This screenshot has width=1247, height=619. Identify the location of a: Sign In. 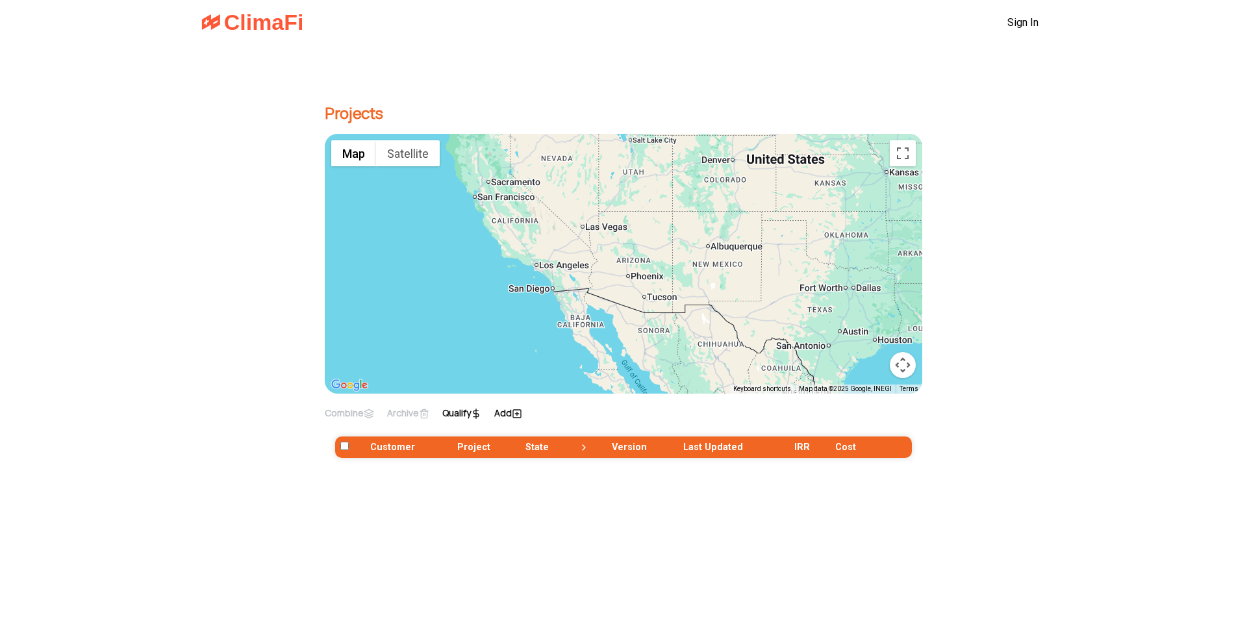
(1023, 22).